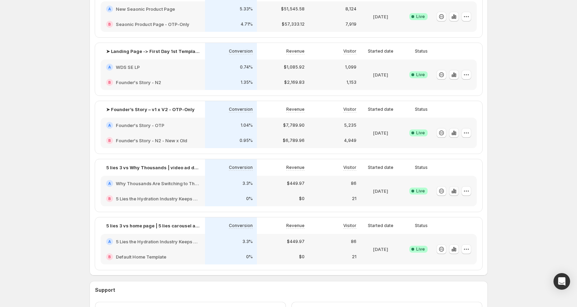 Image resolution: width=577 pixels, height=307 pixels. What do you see at coordinates (153, 226) in the screenshot?
I see `p: 5 lies 3 vs home page | 5 lies carousel ad | PDP CTA` at bounding box center [153, 226].